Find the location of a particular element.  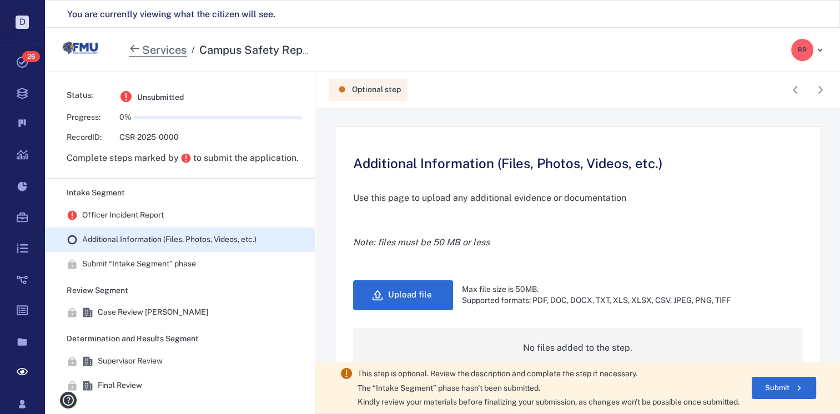

div: Complete steps marked by to submit the application. is located at coordinates (183, 158).